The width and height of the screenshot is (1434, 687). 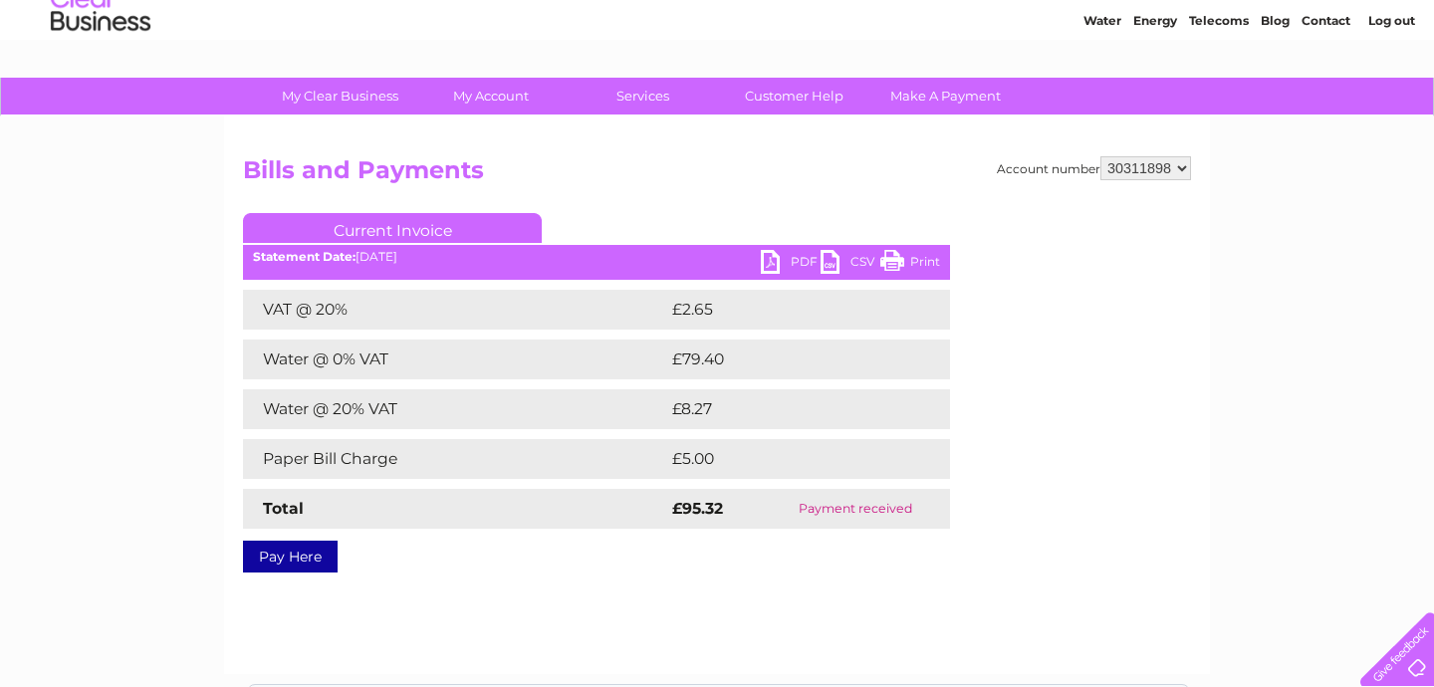 What do you see at coordinates (290, 557) in the screenshot?
I see `a: Pay Here` at bounding box center [290, 557].